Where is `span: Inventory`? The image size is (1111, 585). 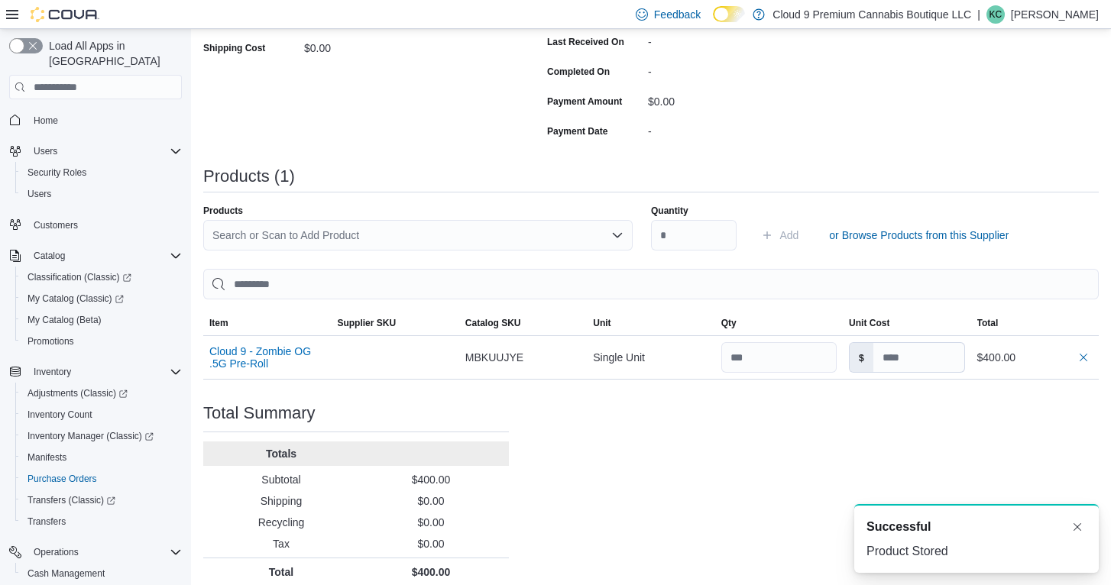 span: Inventory is located at coordinates (105, 372).